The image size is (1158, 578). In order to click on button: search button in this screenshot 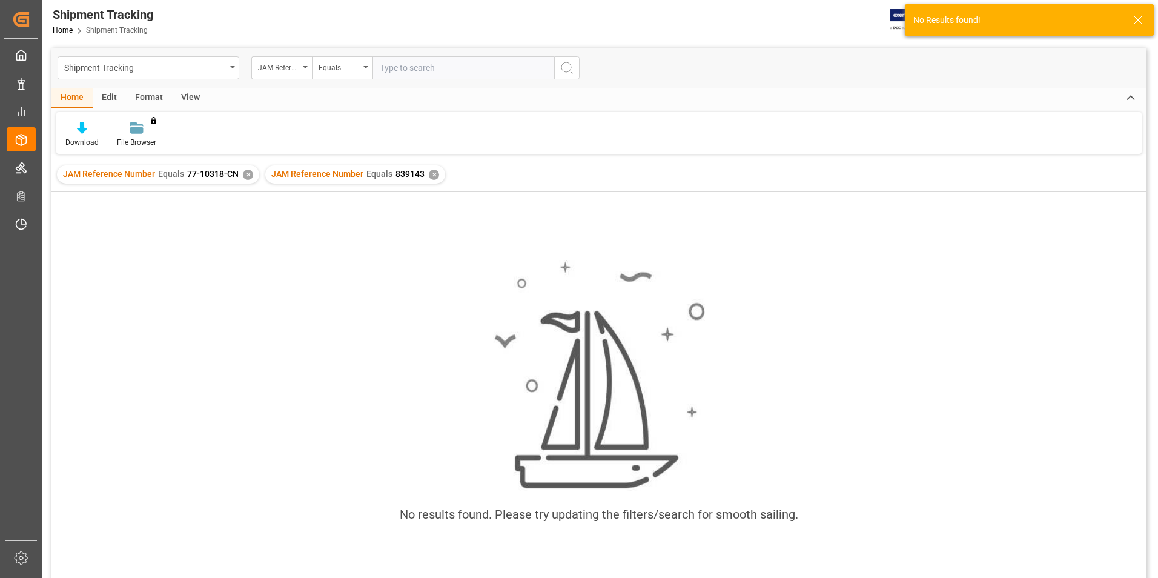, I will do `click(567, 68)`.